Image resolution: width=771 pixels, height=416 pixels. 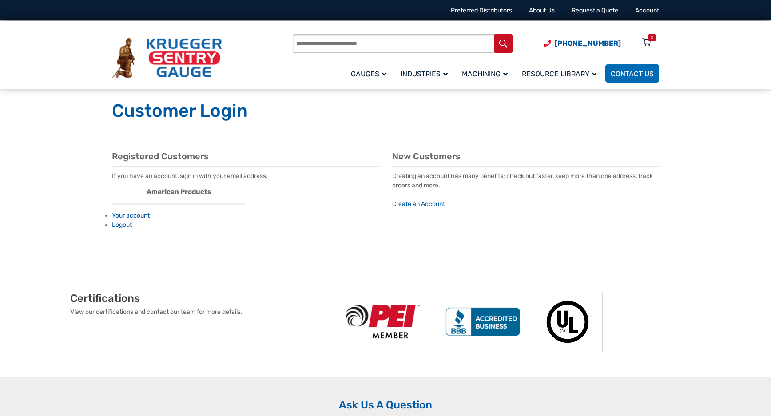 What do you see at coordinates (568, 322) in the screenshot?
I see `img: Underwriters Laboratories` at bounding box center [568, 322].